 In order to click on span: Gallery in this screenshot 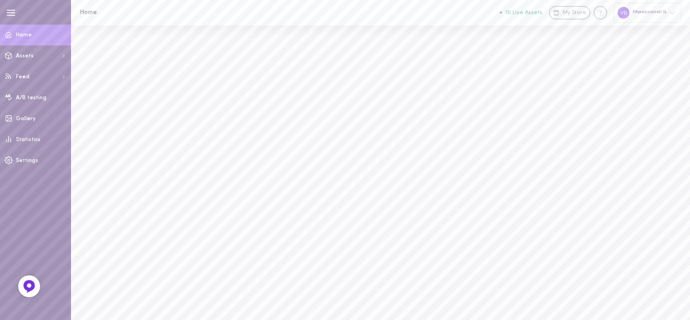, I will do `click(25, 119)`.